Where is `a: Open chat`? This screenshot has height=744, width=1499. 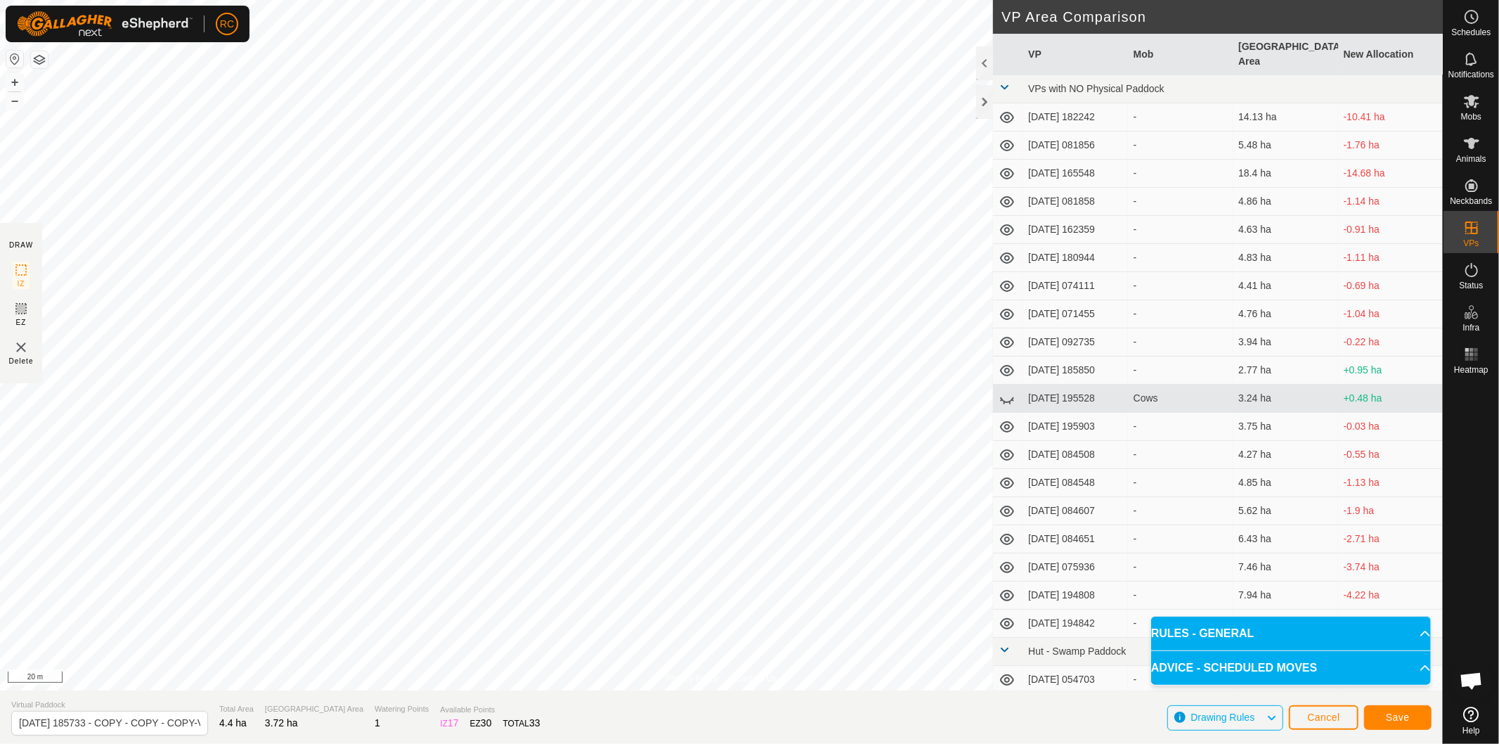 a: Open chat is located at coordinates (1472, 680).